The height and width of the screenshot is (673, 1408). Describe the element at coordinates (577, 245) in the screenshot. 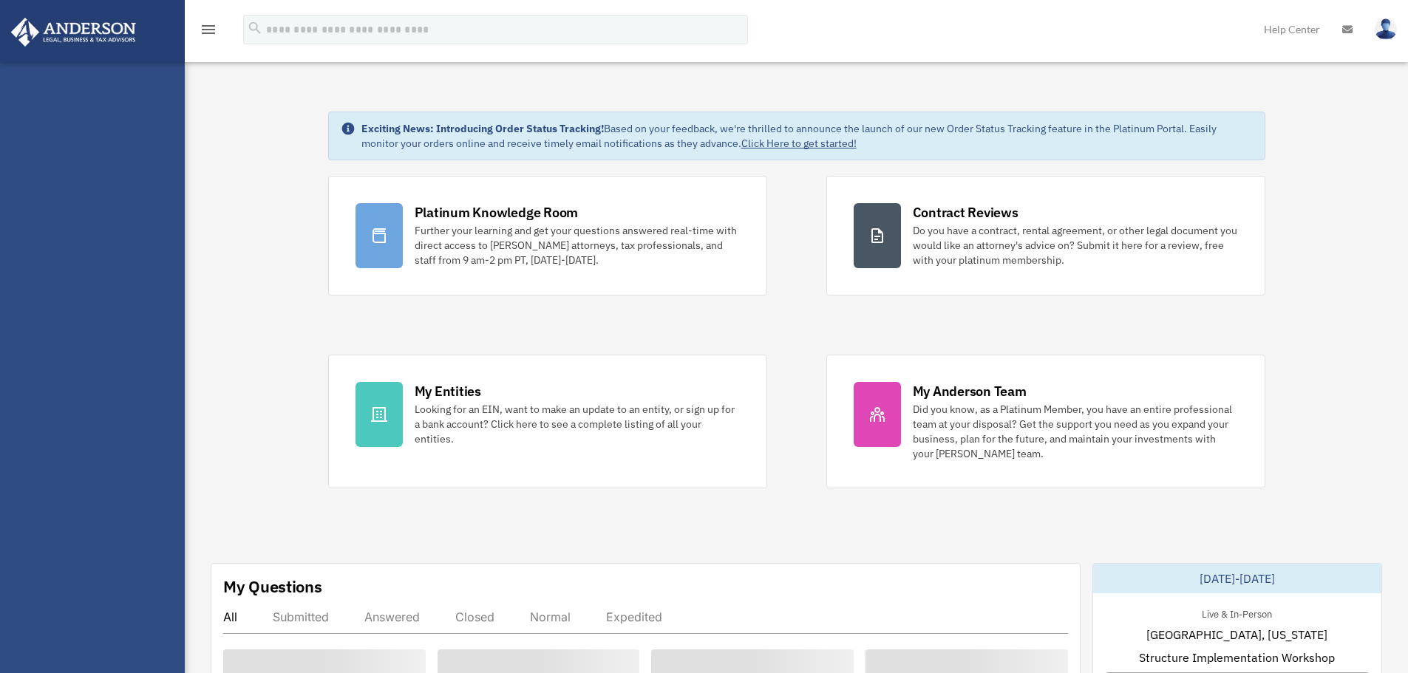

I see `div: Further your learning and get your questions answered real-time with direct access to [PERSON_NAM...` at that location.